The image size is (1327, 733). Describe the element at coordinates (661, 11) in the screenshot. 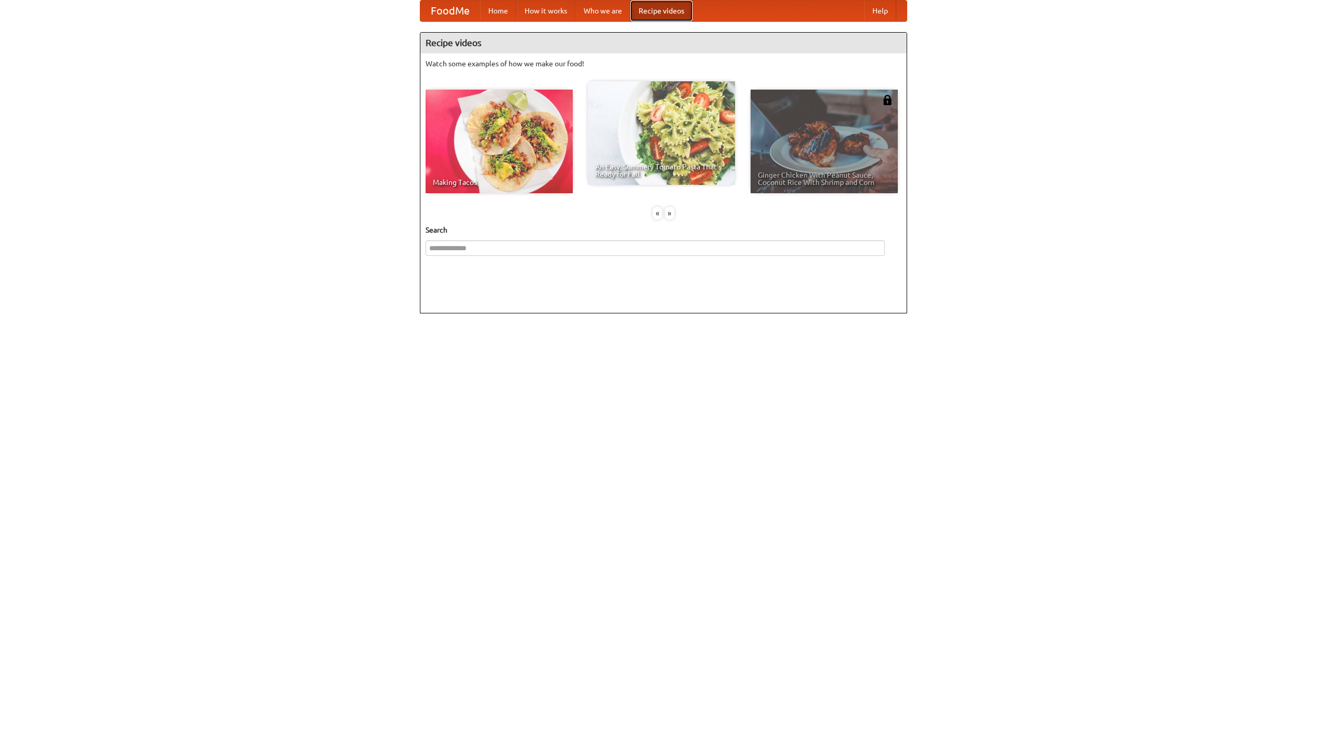

I see `a: Recipe videos` at that location.